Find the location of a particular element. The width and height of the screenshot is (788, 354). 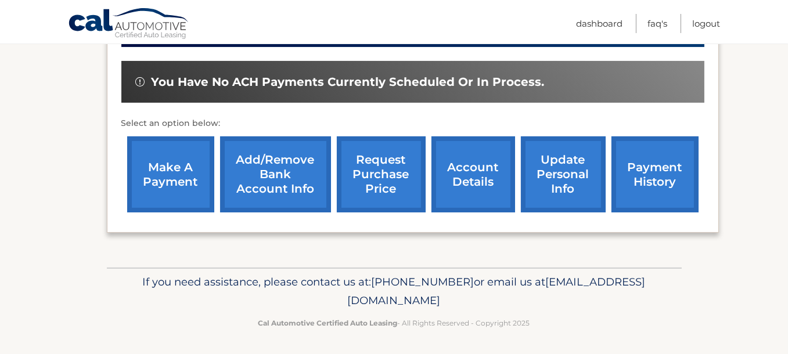

a: Dashboard is located at coordinates (599, 23).